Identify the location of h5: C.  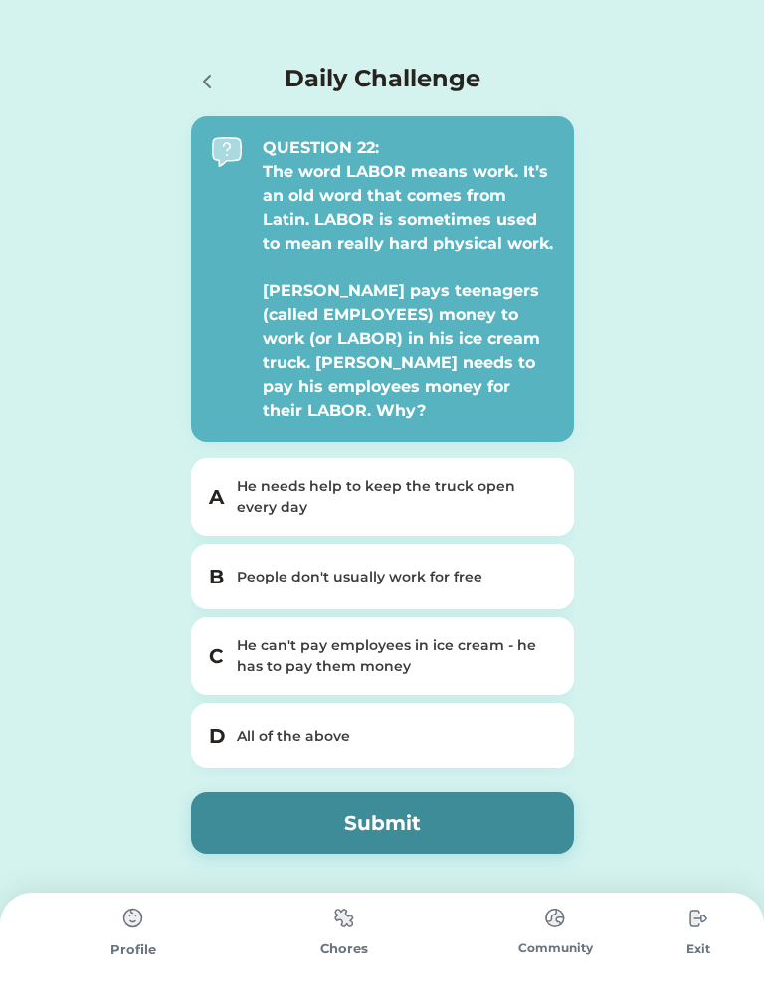
(217, 656).